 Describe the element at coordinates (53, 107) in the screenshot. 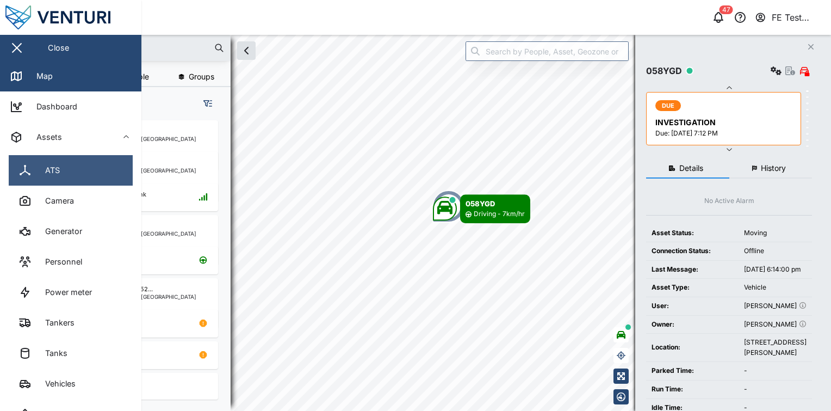

I see `div: Dashboard` at that location.